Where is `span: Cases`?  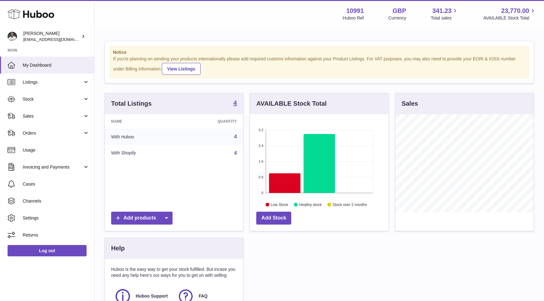 span: Cases is located at coordinates (56, 184).